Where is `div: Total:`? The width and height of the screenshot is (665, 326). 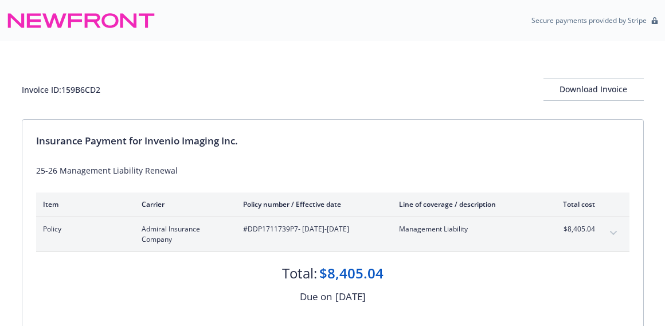 div: Total: is located at coordinates (299, 273).